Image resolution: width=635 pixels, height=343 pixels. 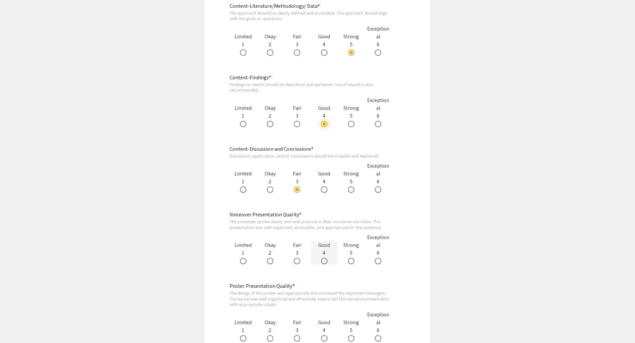 What do you see at coordinates (275, 6) in the screenshot?
I see `mat-label: Content-Literature/Methodology/ Data` at bounding box center [275, 6].